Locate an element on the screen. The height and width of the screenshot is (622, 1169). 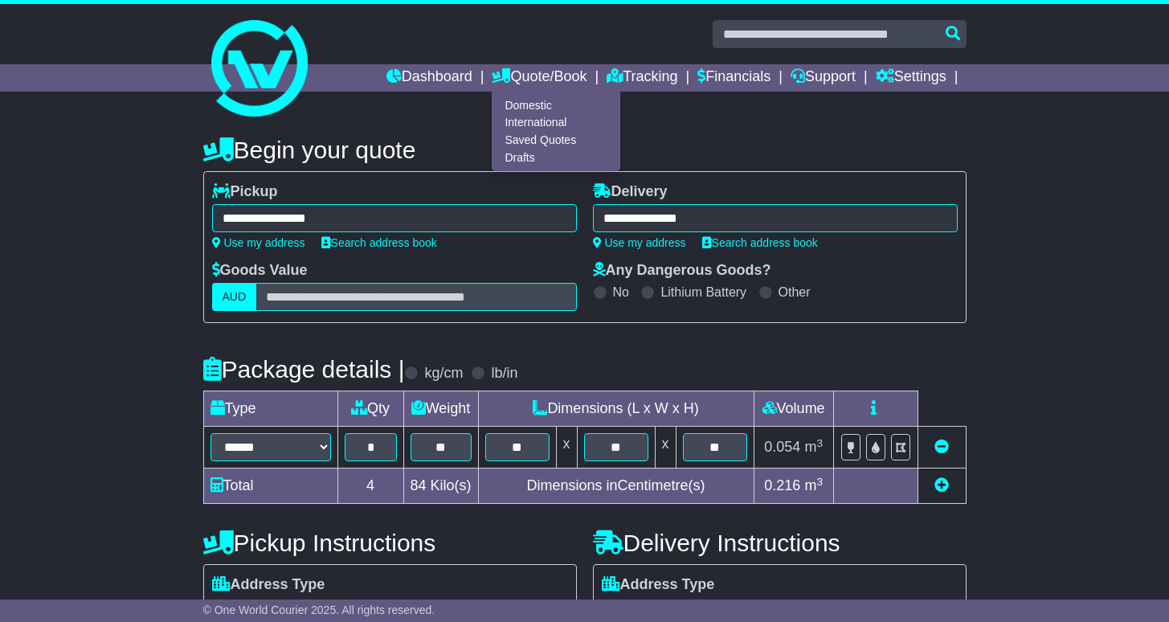
a: International is located at coordinates (556, 123).